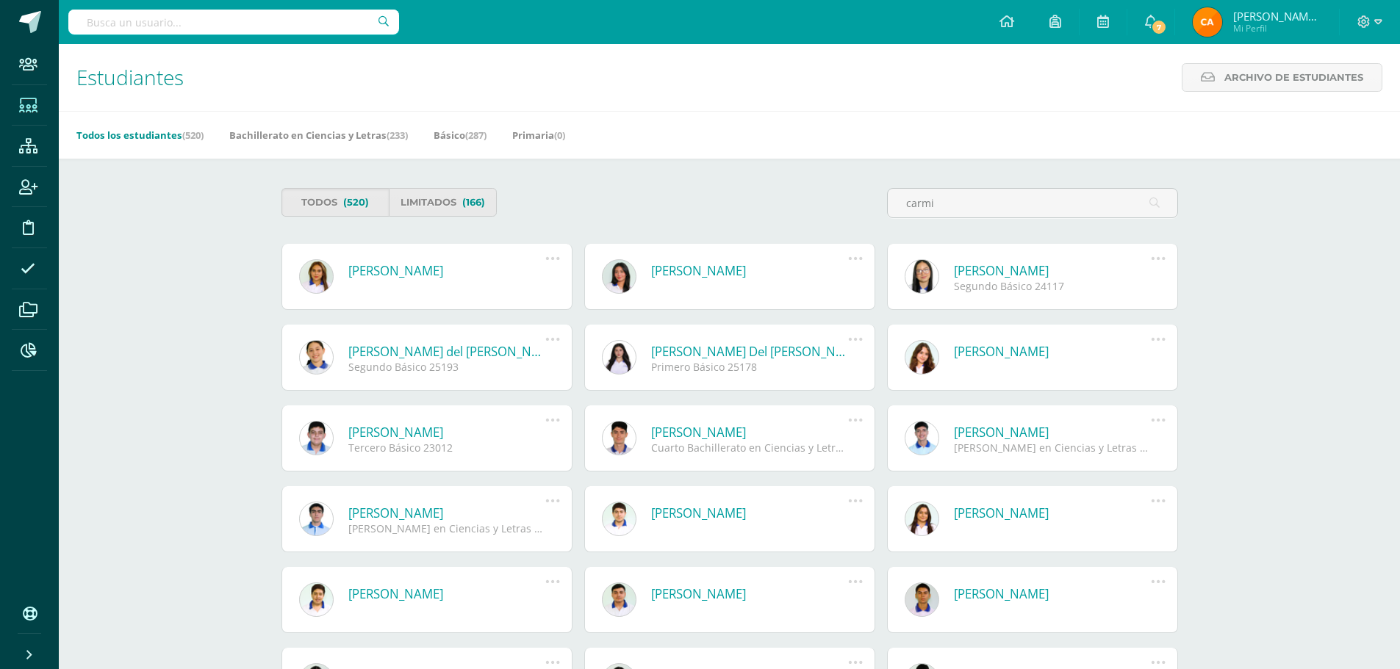 This screenshot has height=669, width=1400. I want to click on span: (166), so click(473, 202).